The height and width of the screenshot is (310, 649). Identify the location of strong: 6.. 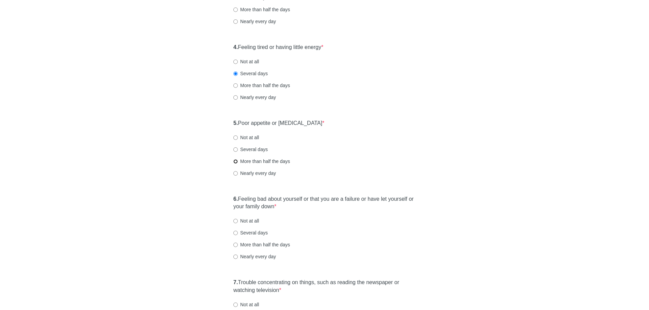
(235, 199).